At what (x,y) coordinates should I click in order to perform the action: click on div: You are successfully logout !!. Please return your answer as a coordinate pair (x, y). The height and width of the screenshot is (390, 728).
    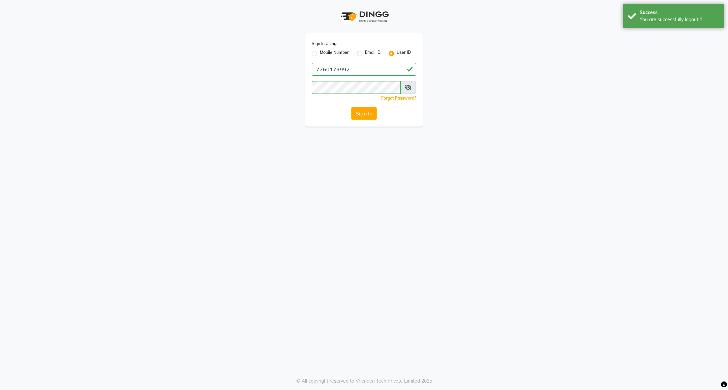
    Looking at the image, I should click on (679, 20).